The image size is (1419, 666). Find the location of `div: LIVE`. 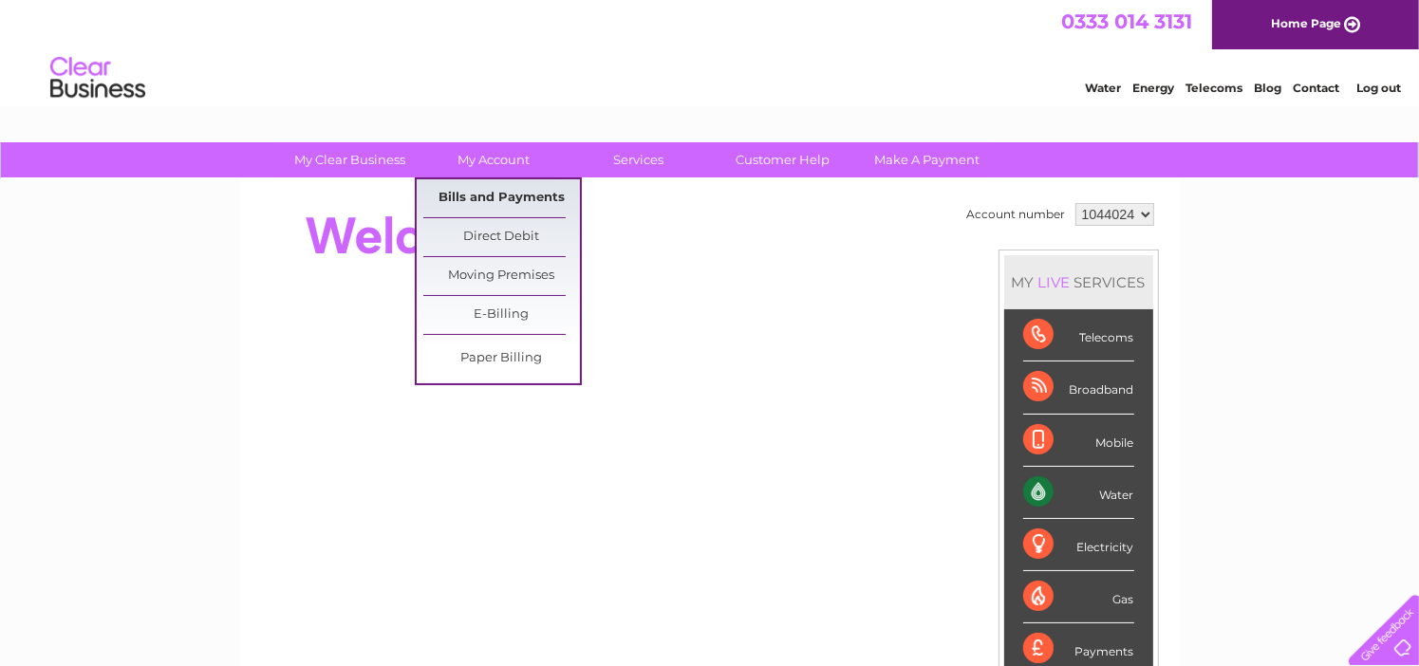

div: LIVE is located at coordinates (1055, 282).